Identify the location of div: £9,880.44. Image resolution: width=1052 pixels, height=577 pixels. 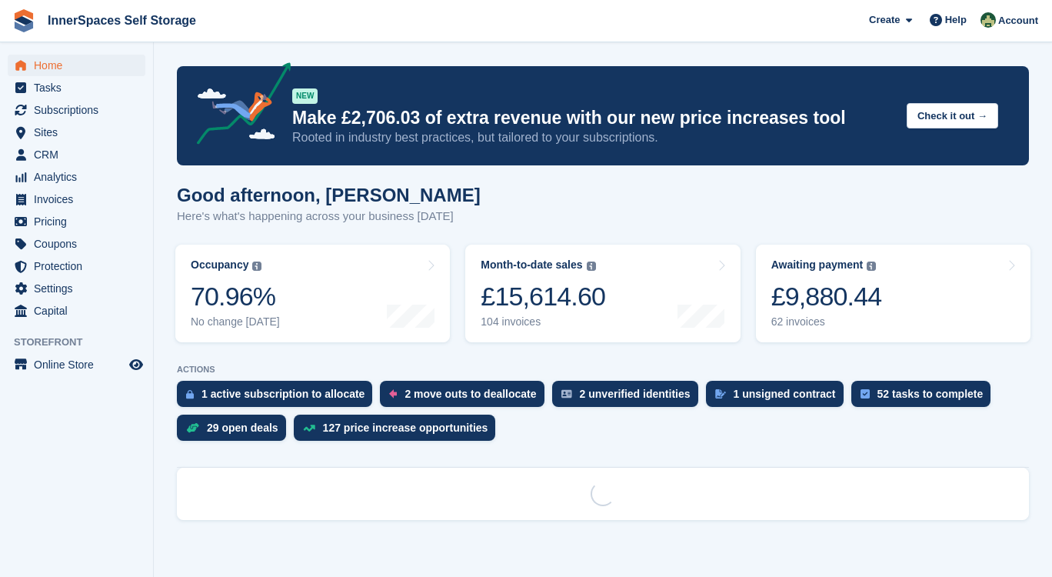
(827, 296).